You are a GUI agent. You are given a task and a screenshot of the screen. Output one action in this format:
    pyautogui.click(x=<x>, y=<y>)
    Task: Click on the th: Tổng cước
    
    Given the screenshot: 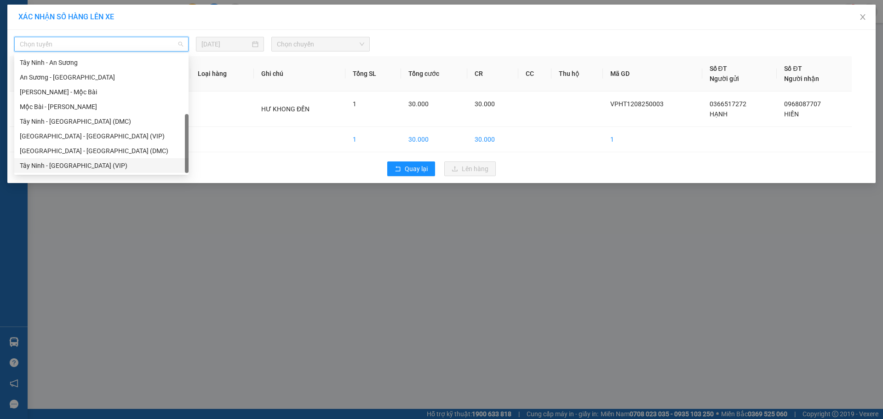 What is the action you would take?
    pyautogui.click(x=434, y=74)
    